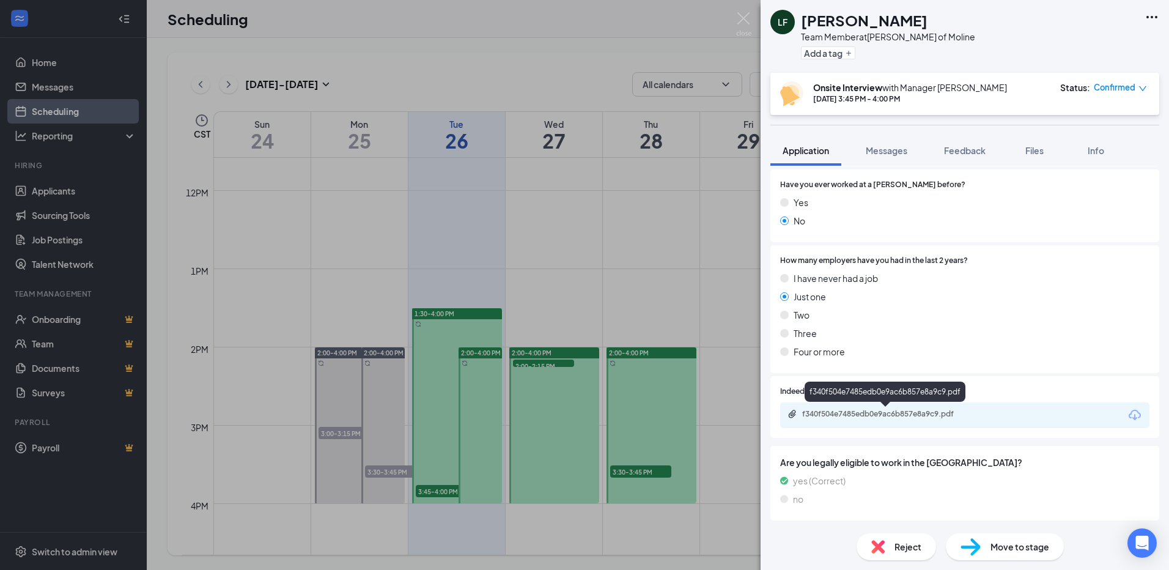 The width and height of the screenshot is (1169, 570). I want to click on a: Download, so click(1135, 415).